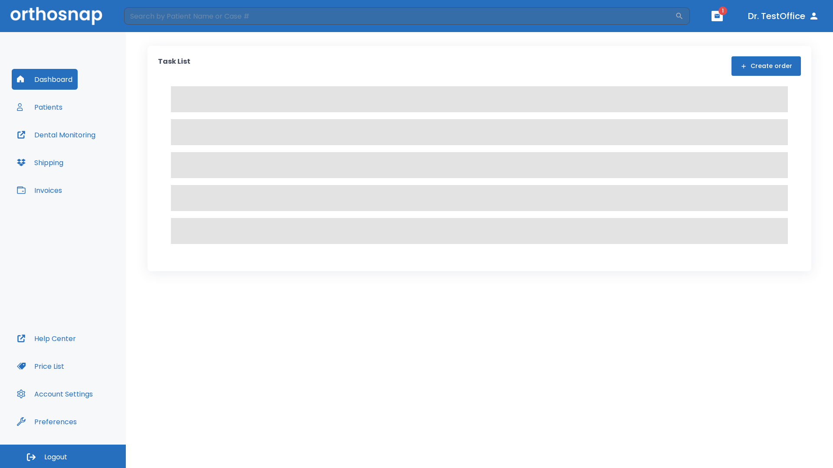 The width and height of the screenshot is (833, 468). What do you see at coordinates (39, 107) in the screenshot?
I see `button: Patients` at bounding box center [39, 107].